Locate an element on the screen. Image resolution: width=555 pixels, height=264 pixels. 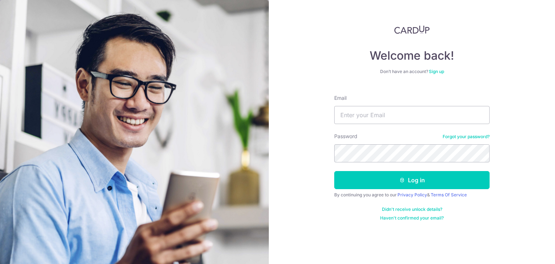
label: Email is located at coordinates (341, 98).